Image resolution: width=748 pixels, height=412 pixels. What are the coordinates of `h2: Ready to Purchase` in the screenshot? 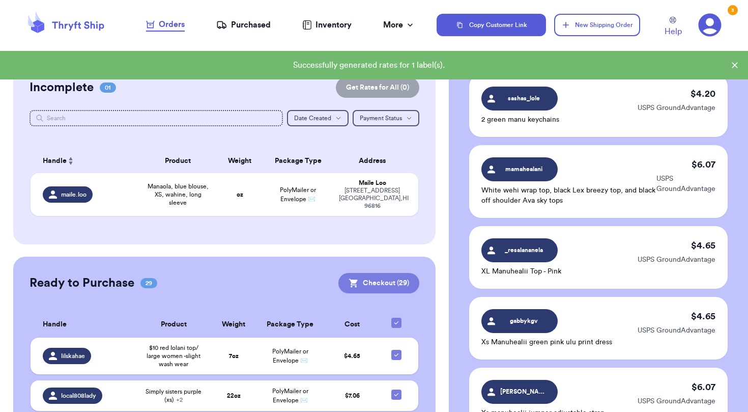 It's located at (82, 283).